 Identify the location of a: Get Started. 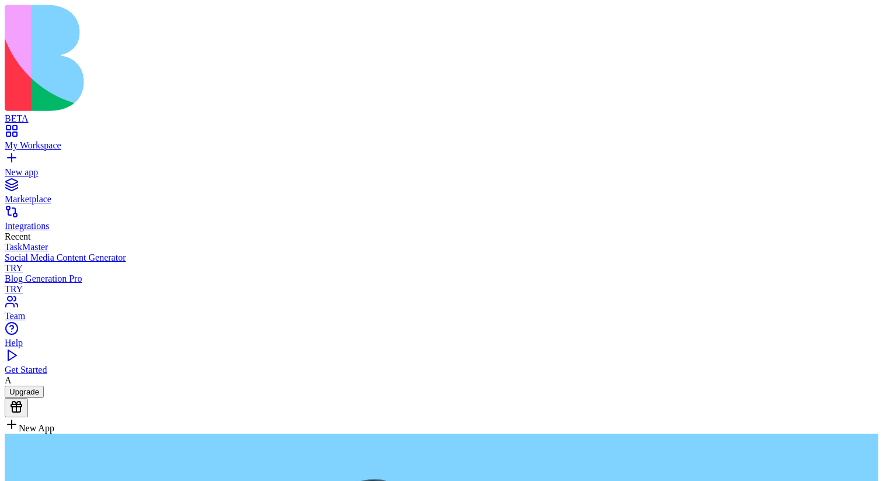
(442, 365).